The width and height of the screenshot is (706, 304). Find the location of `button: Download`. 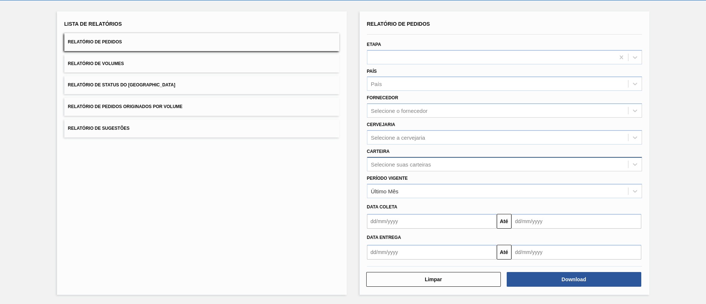

button: Download is located at coordinates (574, 280).